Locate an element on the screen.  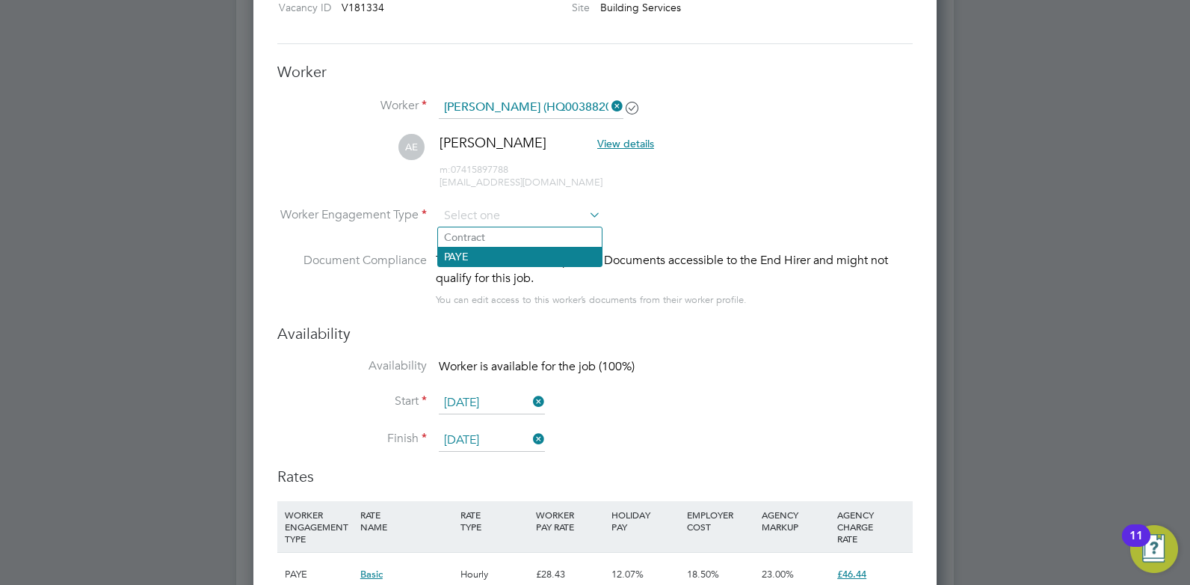
span: 18.50% is located at coordinates (703, 573).